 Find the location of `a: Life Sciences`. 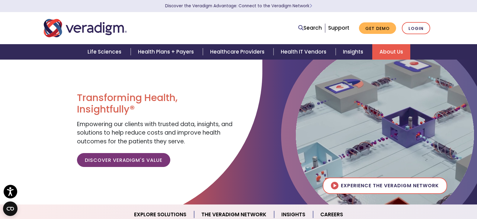

a: Life Sciences is located at coordinates (105, 52).